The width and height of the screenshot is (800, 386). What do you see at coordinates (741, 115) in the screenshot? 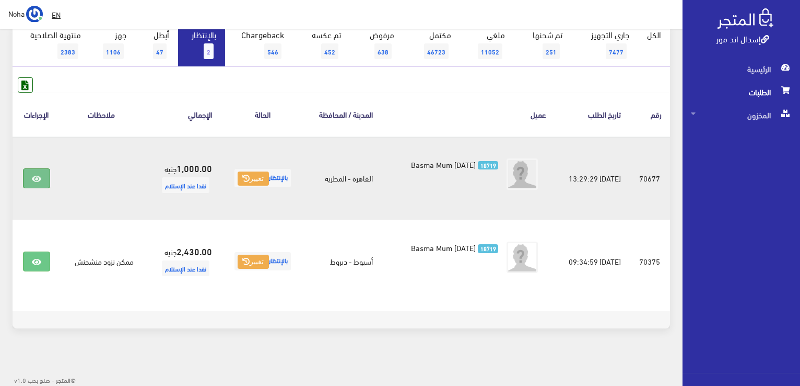
I see `span: المخزون` at bounding box center [741, 115].